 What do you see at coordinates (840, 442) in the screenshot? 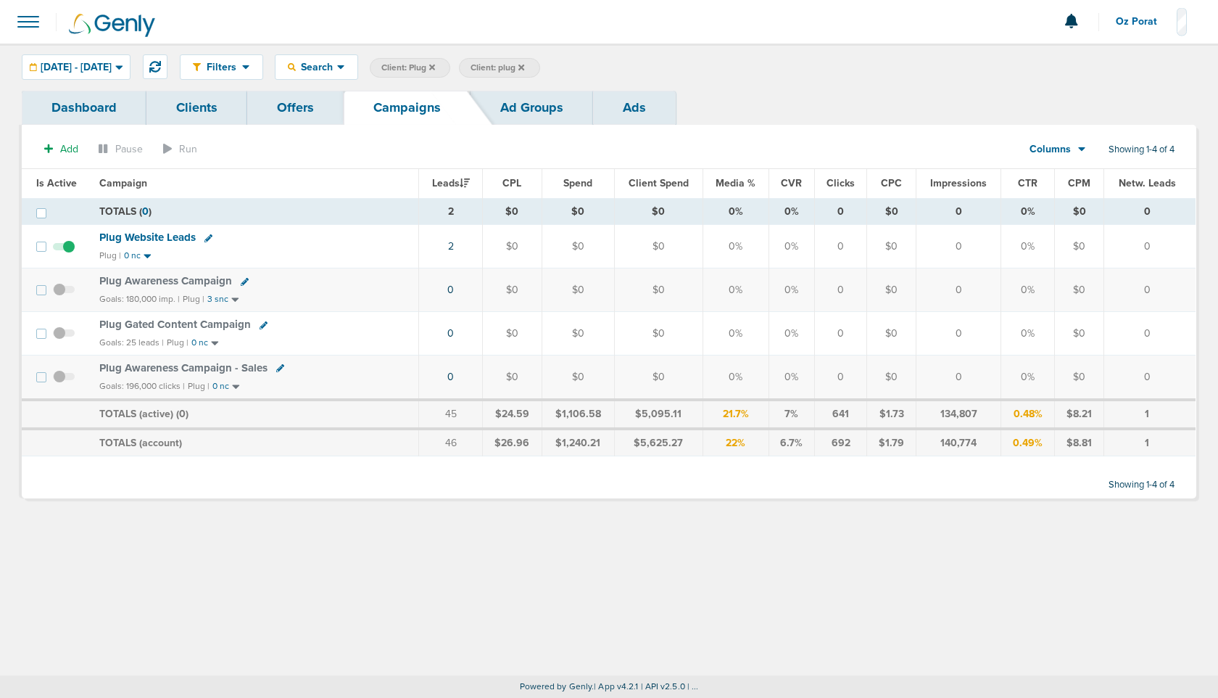
I see `td: 692` at bounding box center [840, 442].